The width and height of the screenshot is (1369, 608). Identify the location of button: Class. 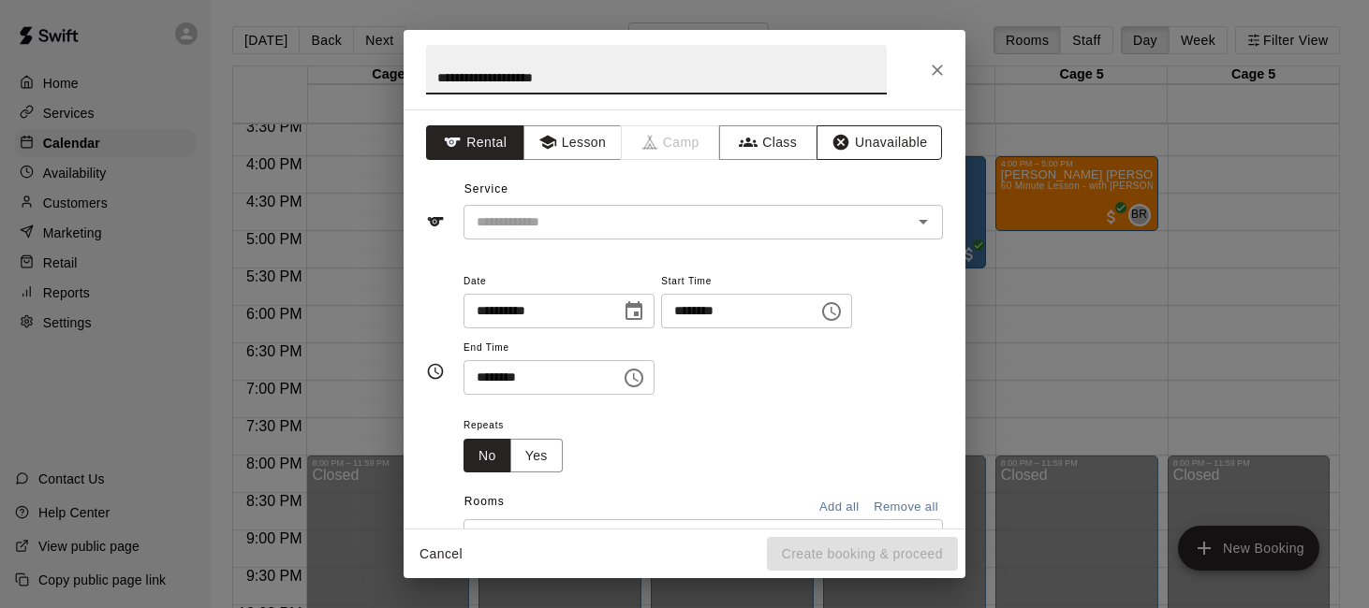
(768, 142).